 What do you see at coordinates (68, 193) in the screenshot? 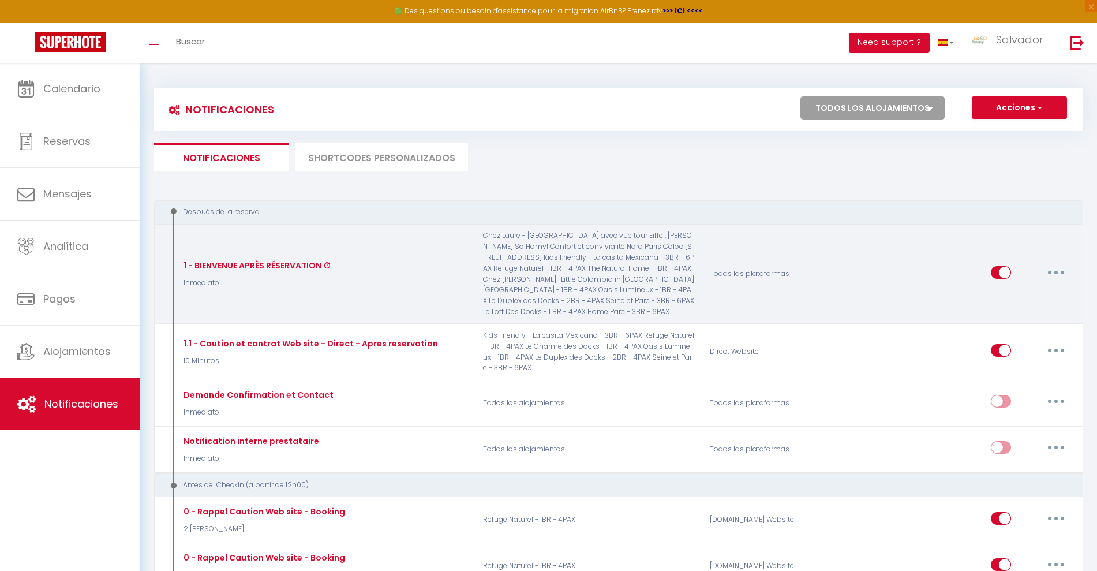
I see `span: Mensajes` at bounding box center [68, 193].